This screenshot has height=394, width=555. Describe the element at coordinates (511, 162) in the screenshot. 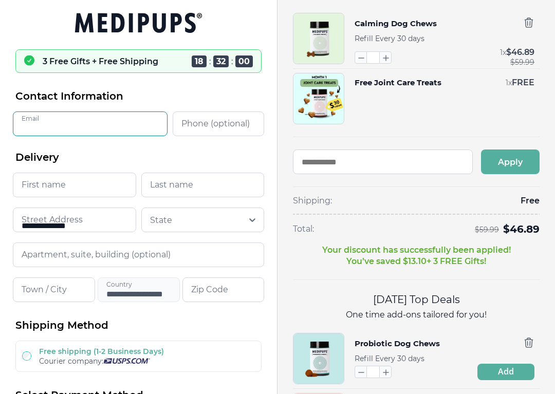

I see `button: Apply` at that location.